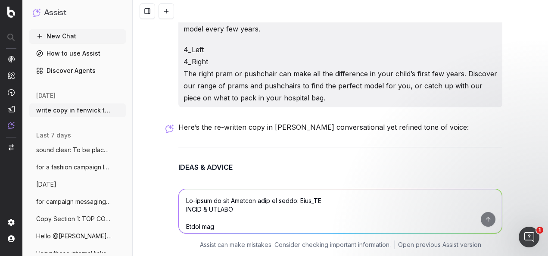  I want to click on img: Switch project, so click(11, 147).